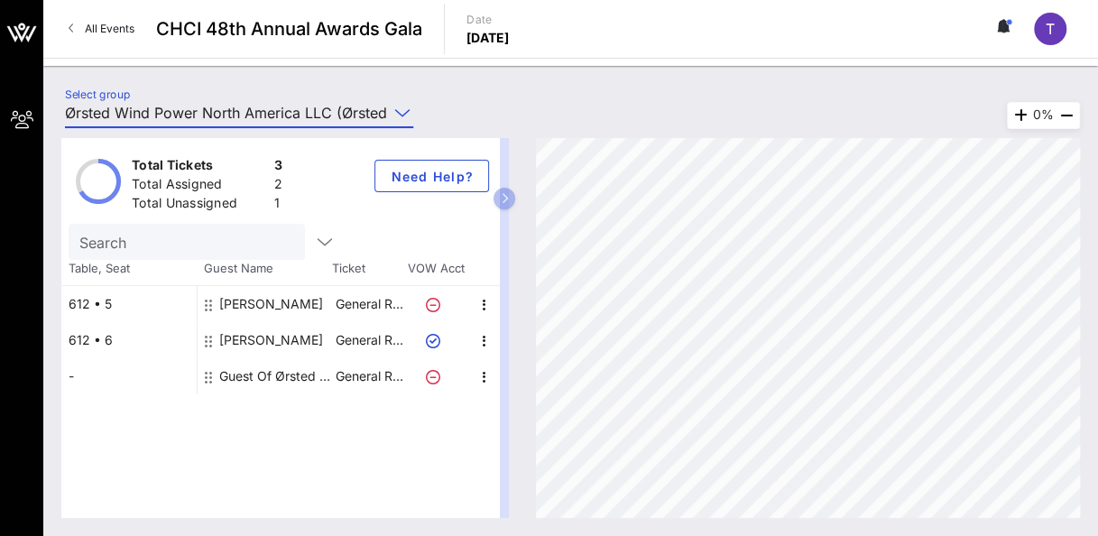 This screenshot has width=1098, height=536. I want to click on span: Ticket, so click(368, 269).